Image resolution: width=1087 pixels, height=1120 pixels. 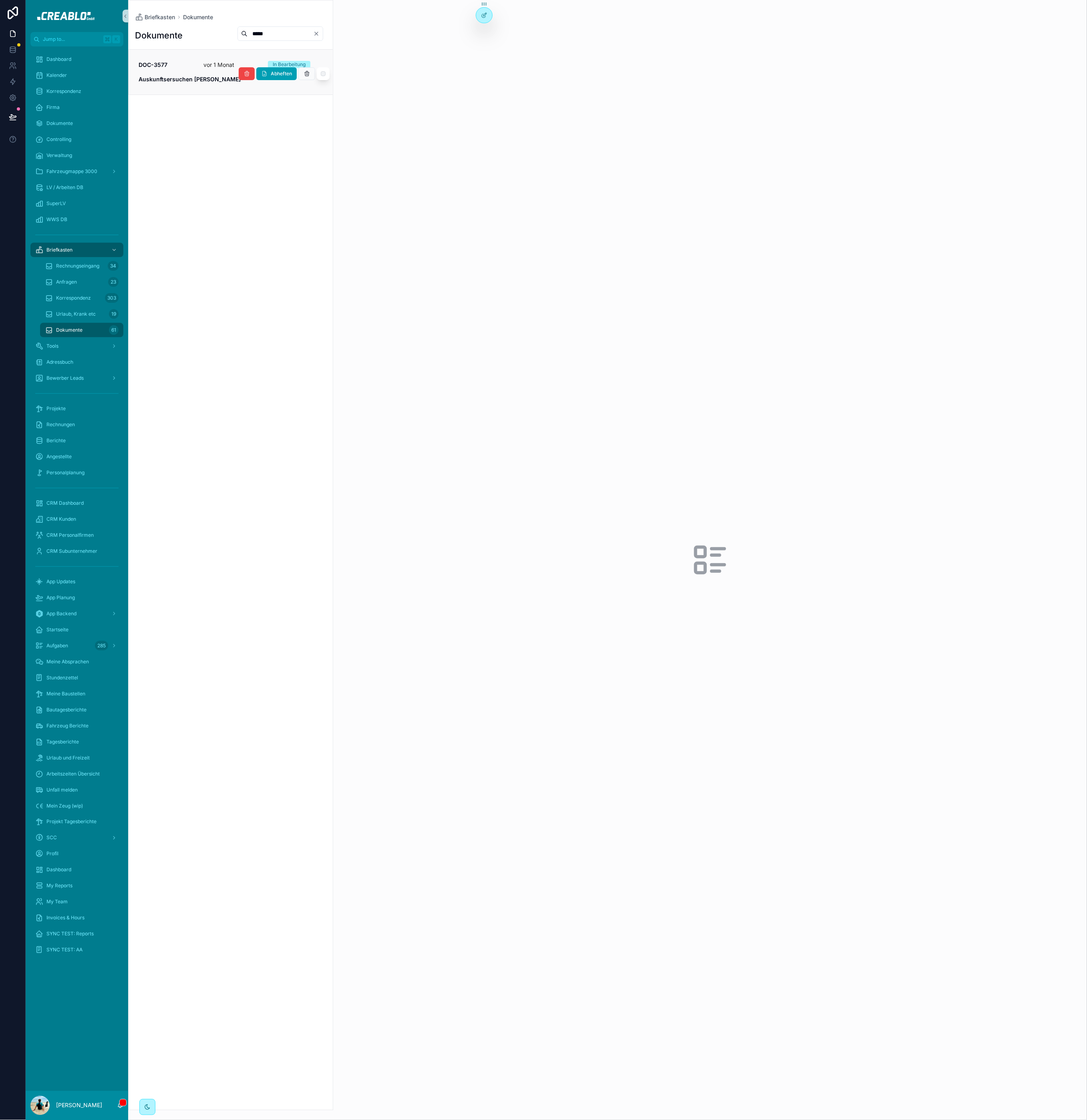 I want to click on a: Adressbuch, so click(x=77, y=362).